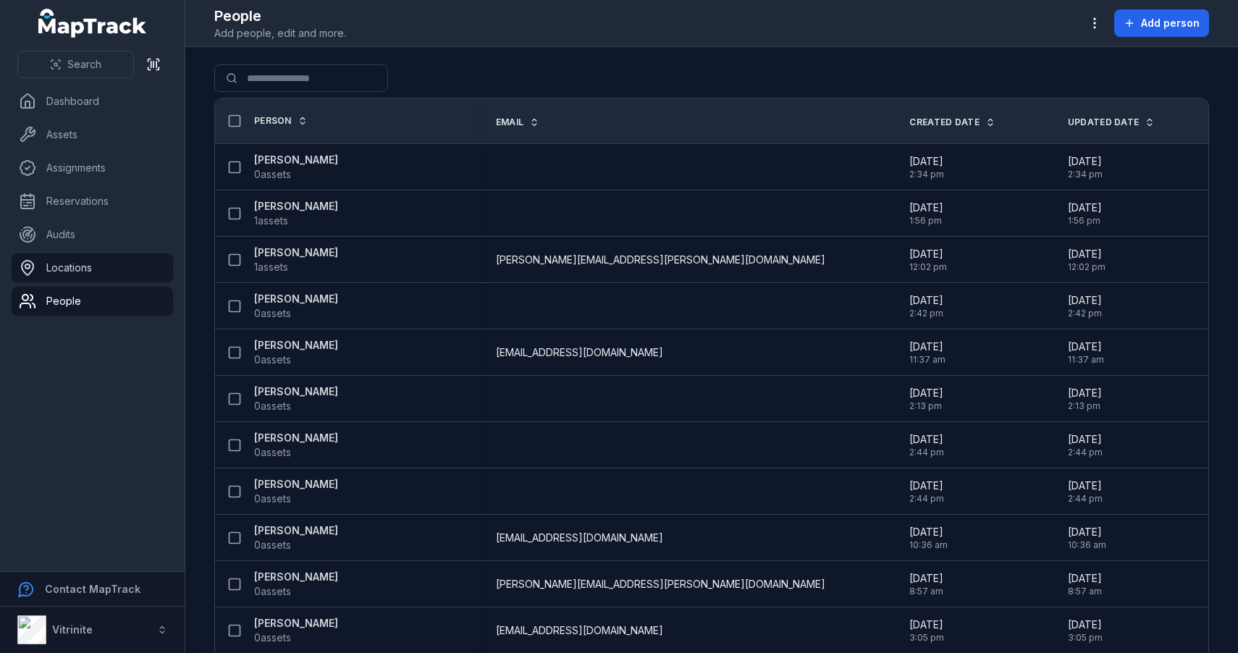 This screenshot has width=1238, height=653. I want to click on span: Person, so click(273, 121).